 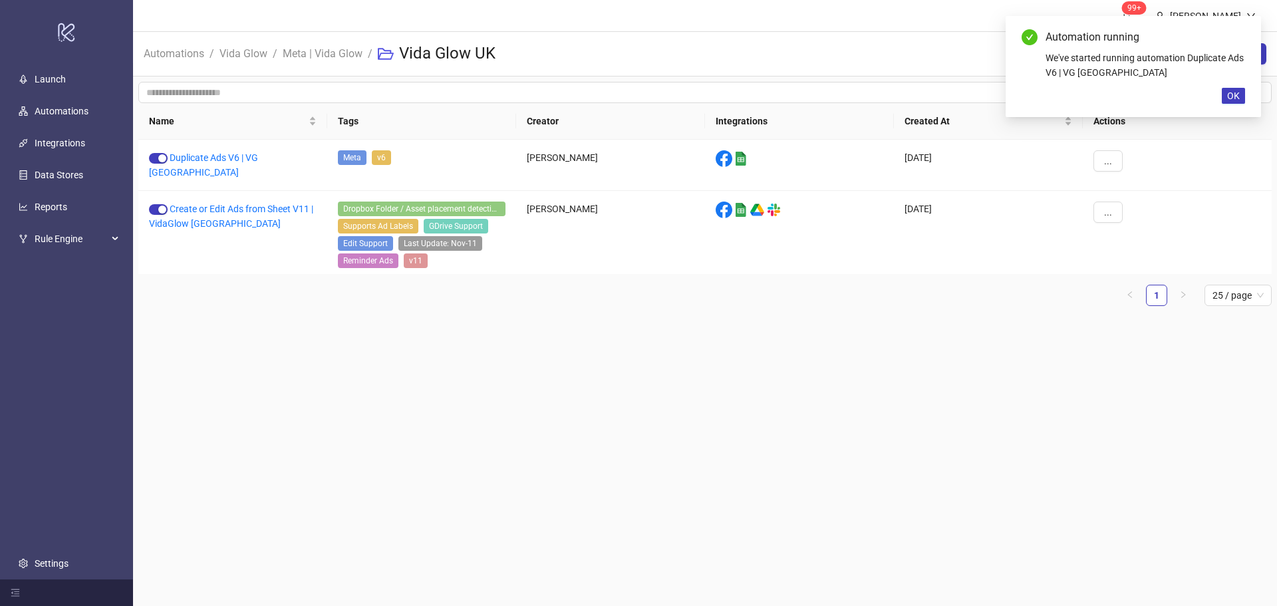 What do you see at coordinates (1030, 37) in the screenshot?
I see `span: check-circle` at bounding box center [1030, 37].